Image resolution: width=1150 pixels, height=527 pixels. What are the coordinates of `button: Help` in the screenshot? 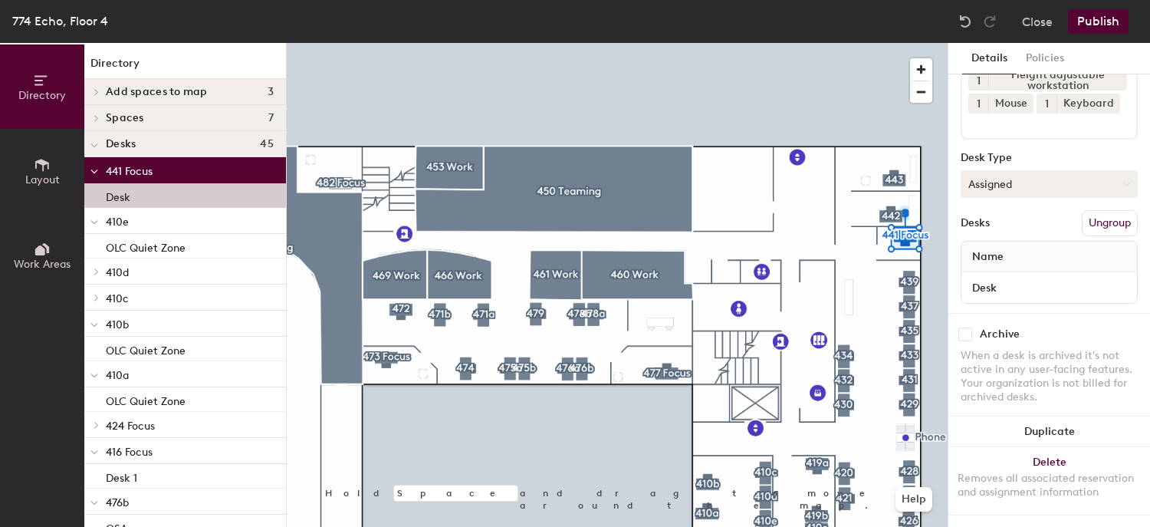 It's located at (914, 499).